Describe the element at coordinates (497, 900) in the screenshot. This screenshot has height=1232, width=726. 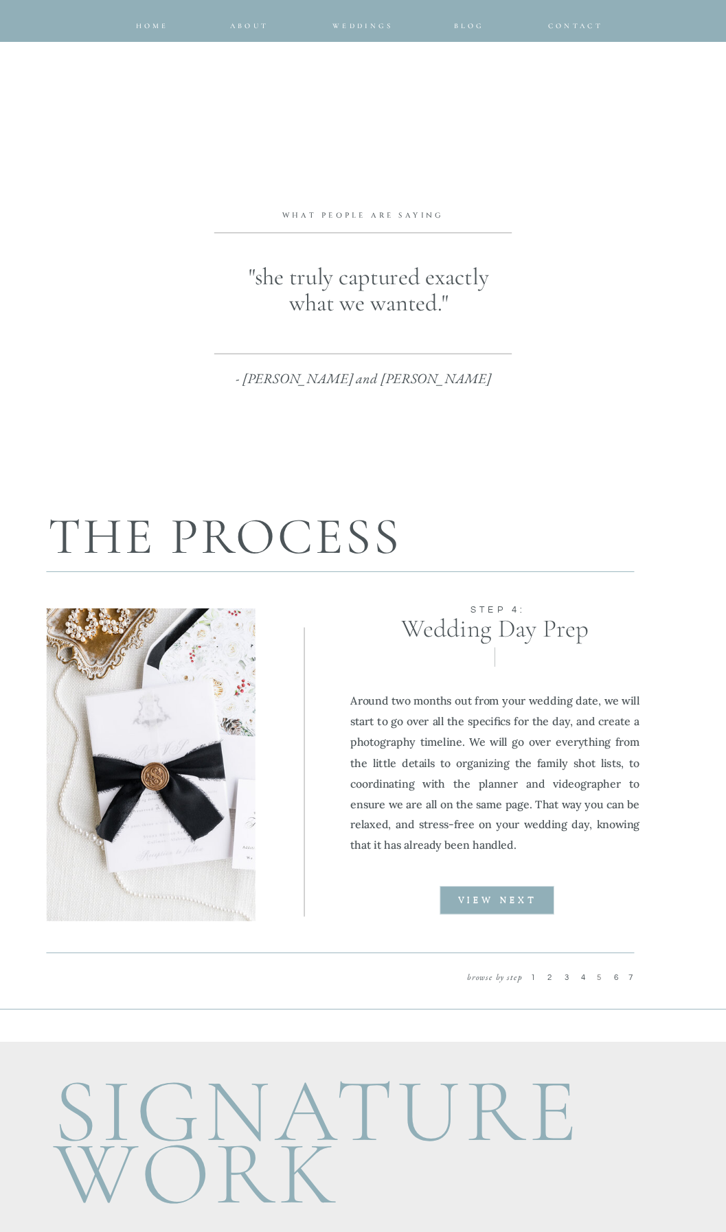
I see `b: VIEW NEXT` at that location.